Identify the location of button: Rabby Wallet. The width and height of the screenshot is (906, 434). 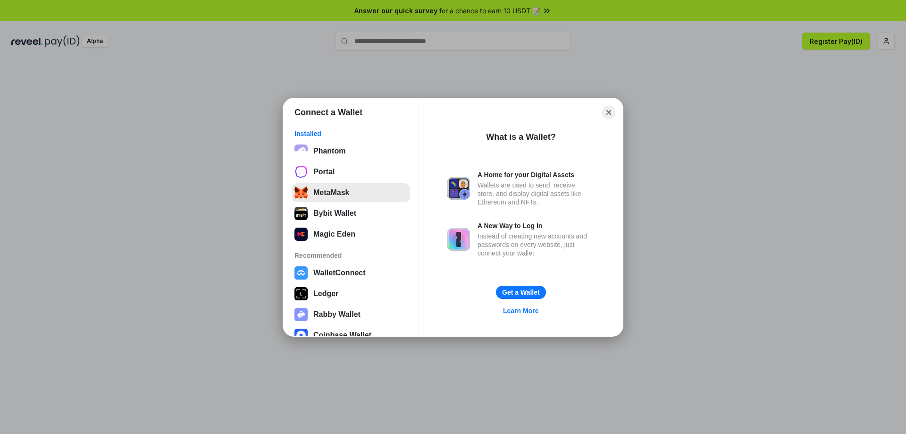
(351, 314).